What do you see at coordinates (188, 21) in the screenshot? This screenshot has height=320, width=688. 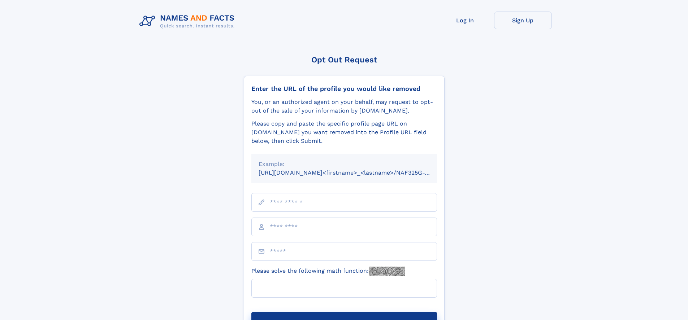 I see `img: Logo Names and Facts` at bounding box center [188, 21].